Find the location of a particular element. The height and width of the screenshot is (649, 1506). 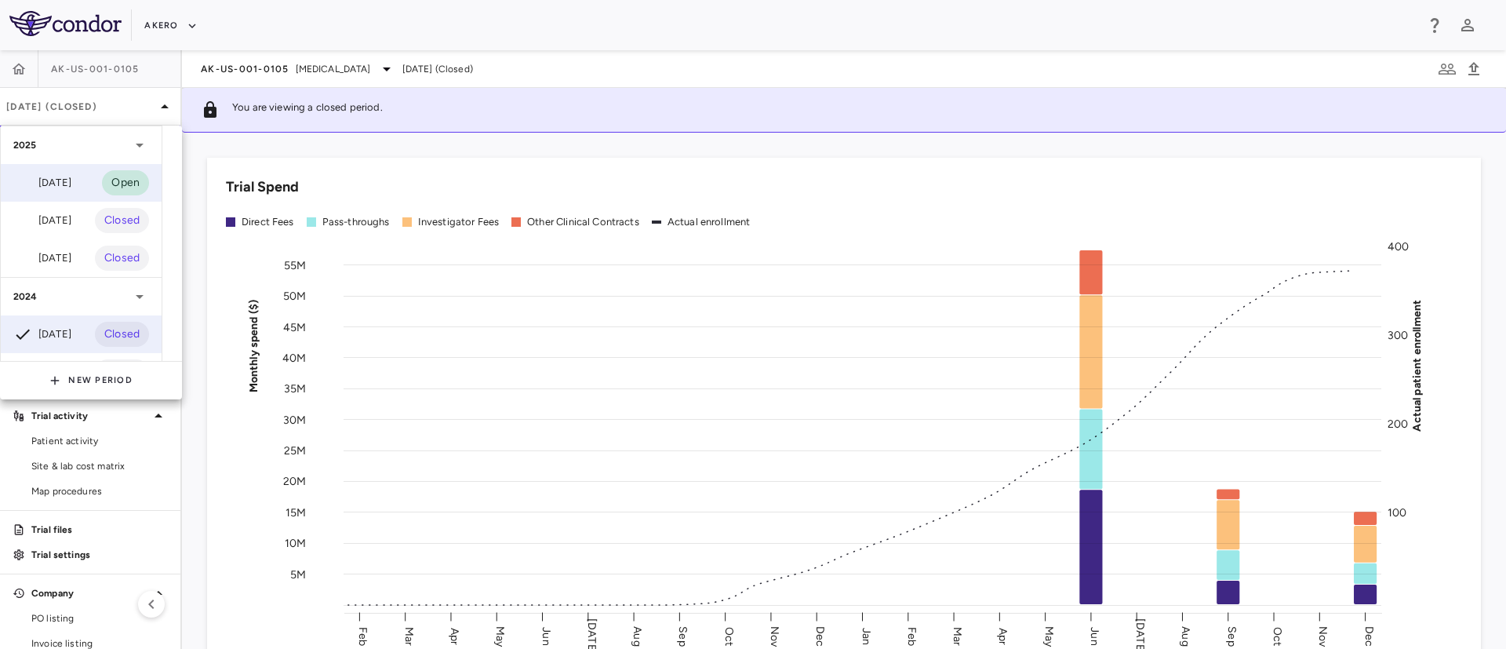

button: New Period is located at coordinates (91, 380).